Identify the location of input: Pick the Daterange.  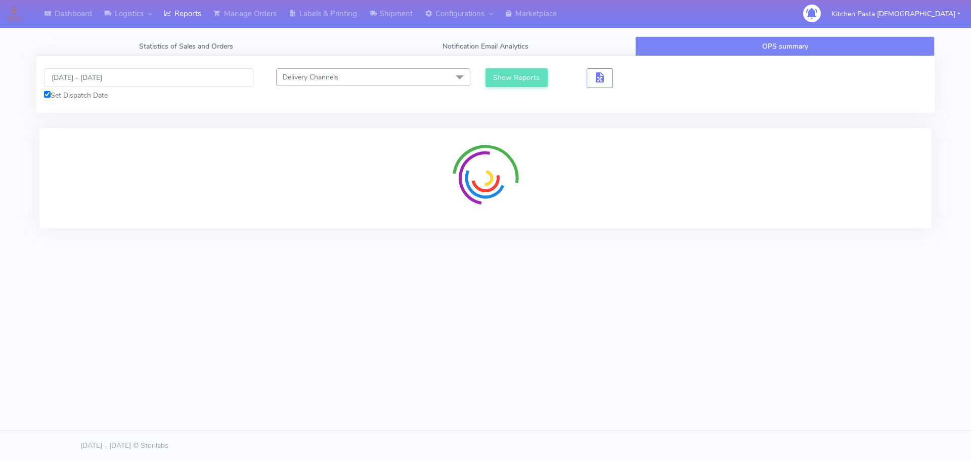
(149, 77).